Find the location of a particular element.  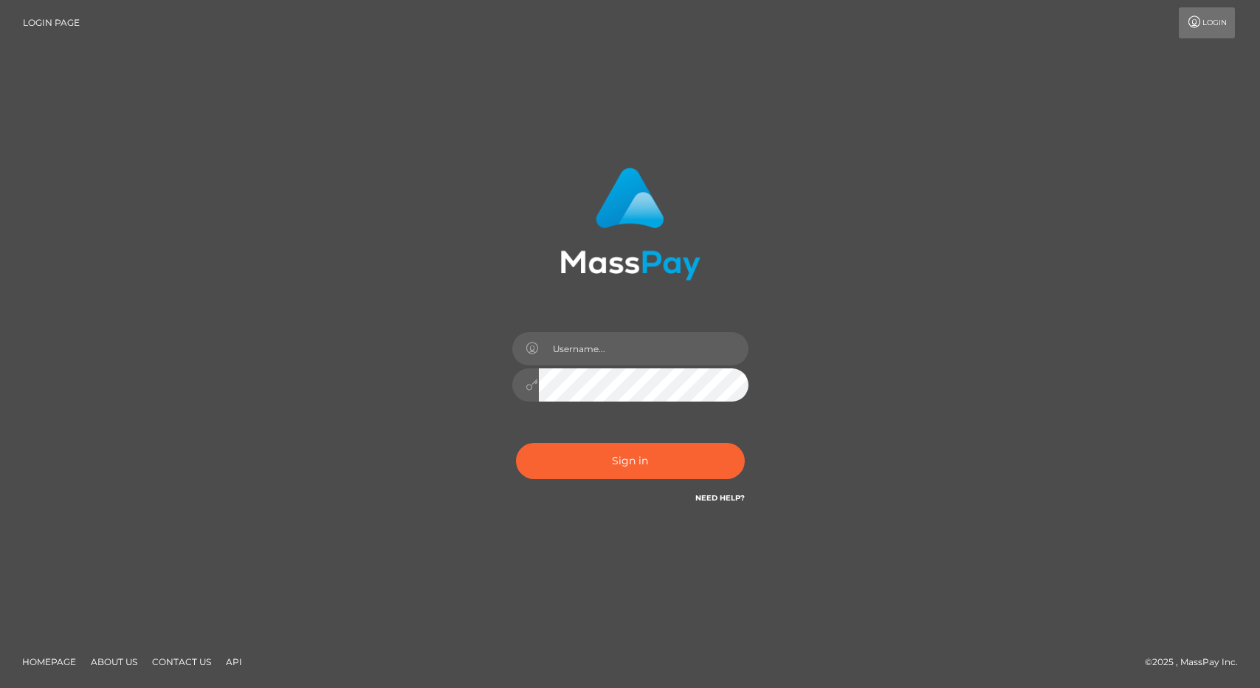

a: Need Help? is located at coordinates (720, 498).